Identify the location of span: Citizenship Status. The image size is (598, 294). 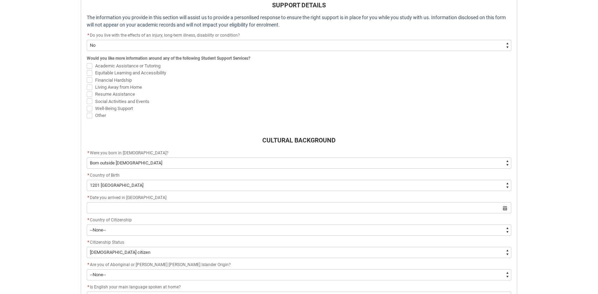
(107, 243).